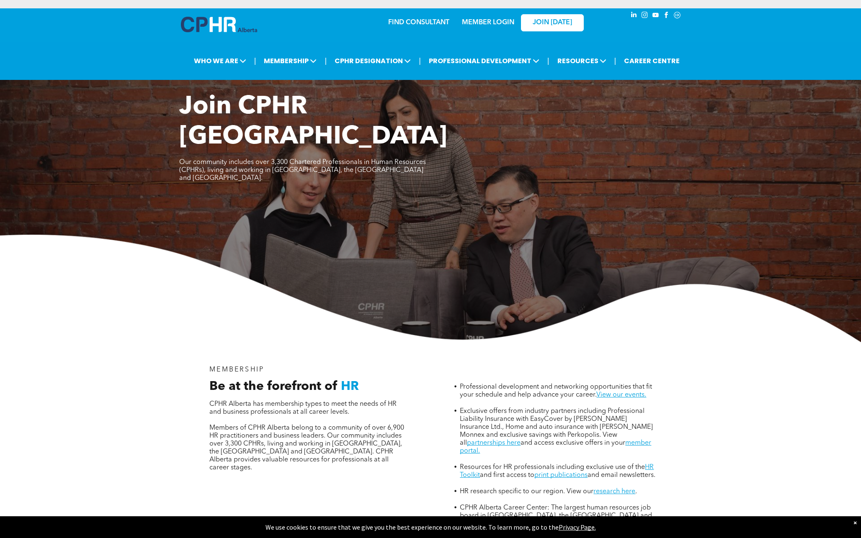 The height and width of the screenshot is (538, 861). What do you see at coordinates (651, 61) in the screenshot?
I see `a: CAREER CENTRE` at bounding box center [651, 61].